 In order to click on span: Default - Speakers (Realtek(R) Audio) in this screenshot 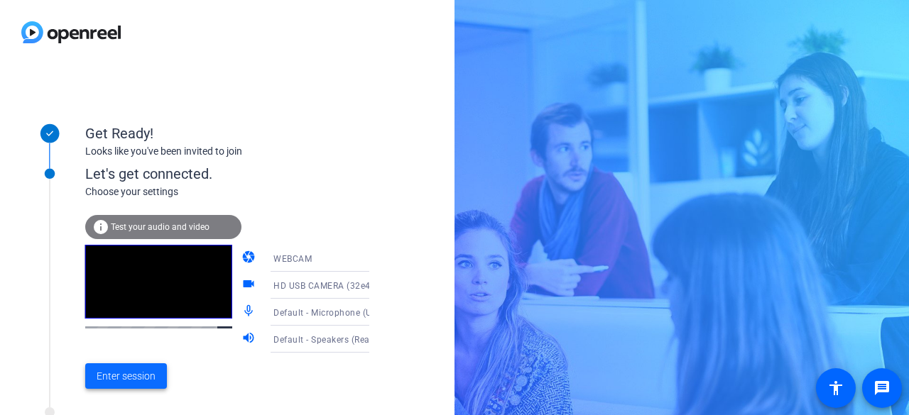, I will do `click(350, 339)`.